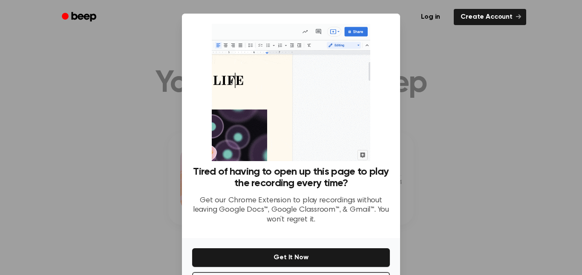  I want to click on img: Beep extension in action, so click(290, 92).